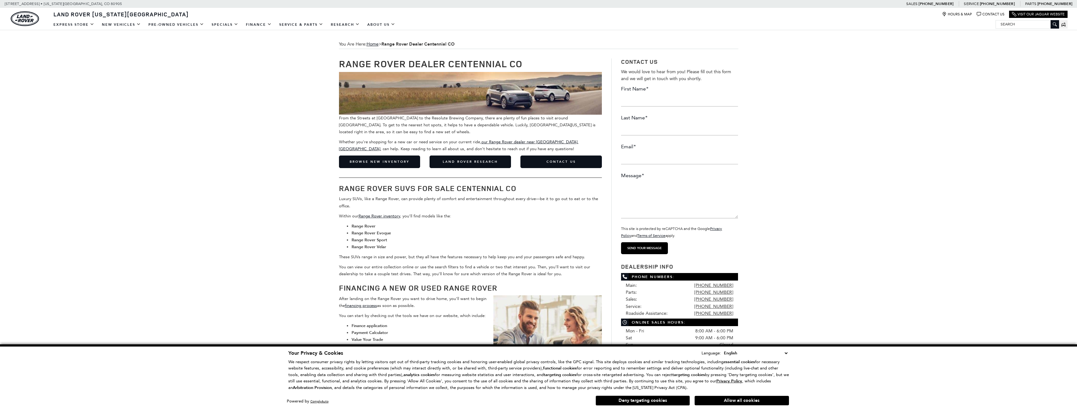 The width and height of the screenshot is (1077, 410). I want to click on input: Send your message, so click(644, 248).